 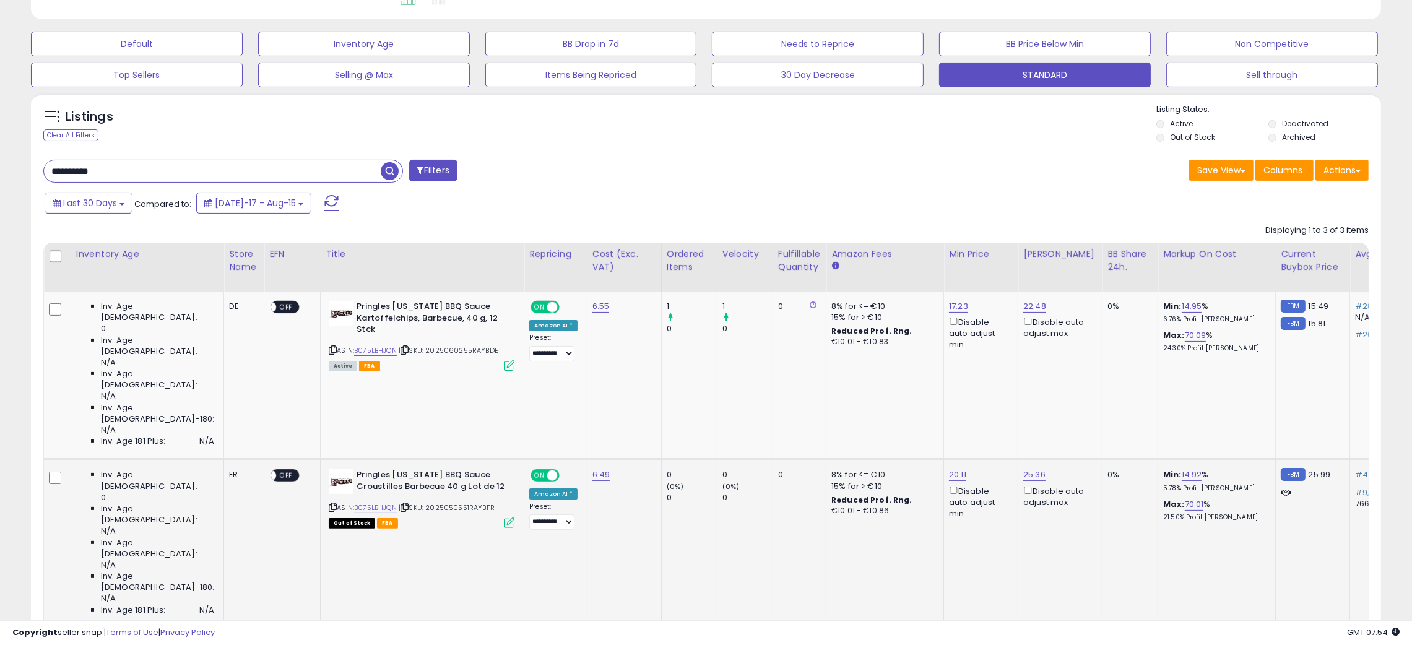 I want to click on div: Markup on Cost, so click(x=1216, y=254).